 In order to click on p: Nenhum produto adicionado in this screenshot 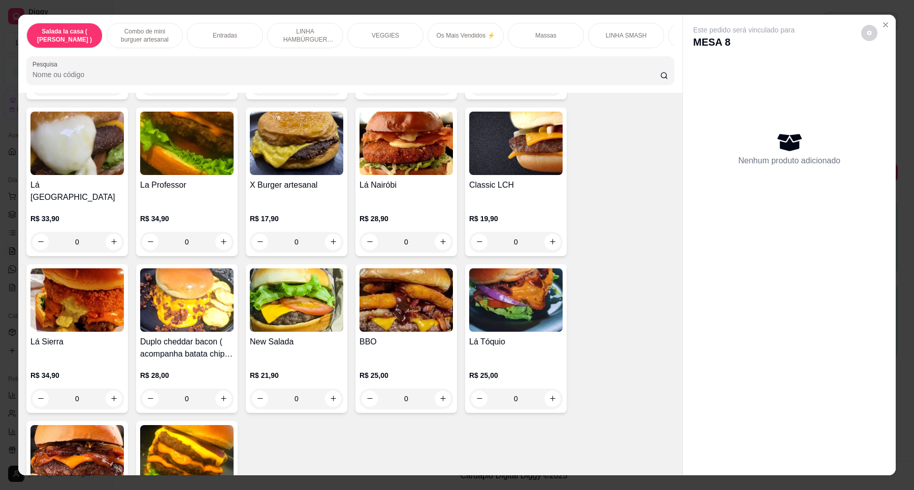, I will do `click(789, 161)`.